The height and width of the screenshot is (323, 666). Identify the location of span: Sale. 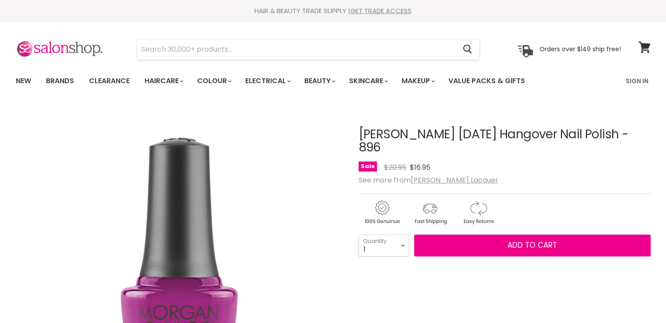
(368, 166).